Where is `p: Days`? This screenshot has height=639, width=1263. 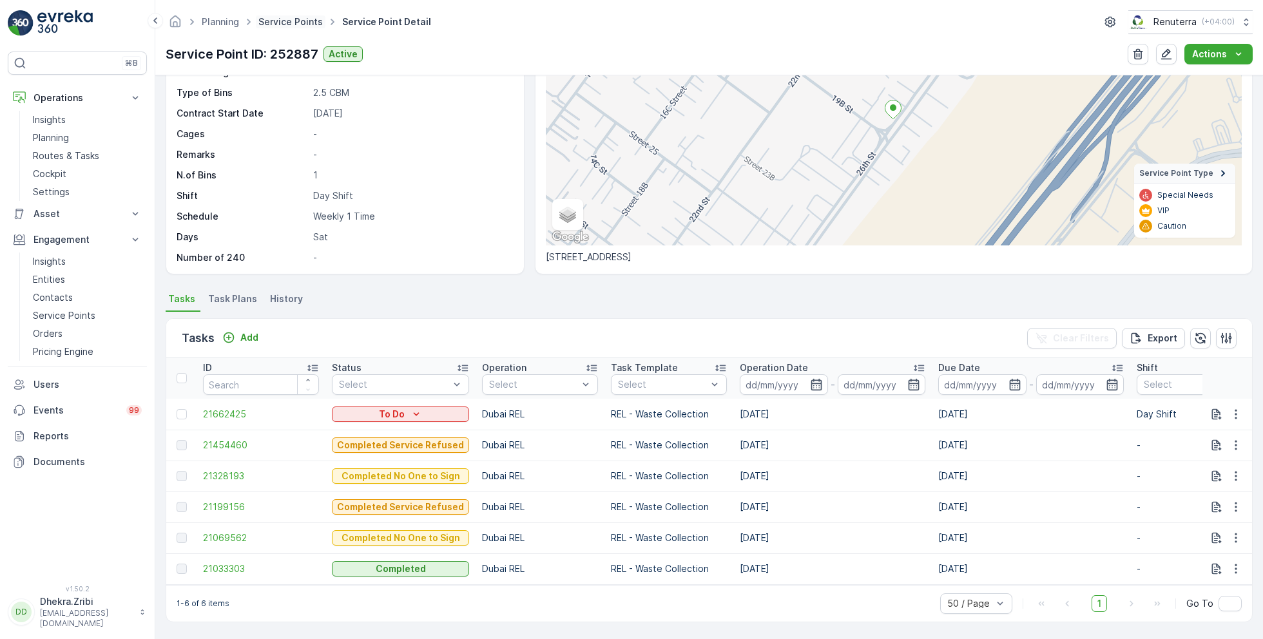 p: Days is located at coordinates (242, 237).